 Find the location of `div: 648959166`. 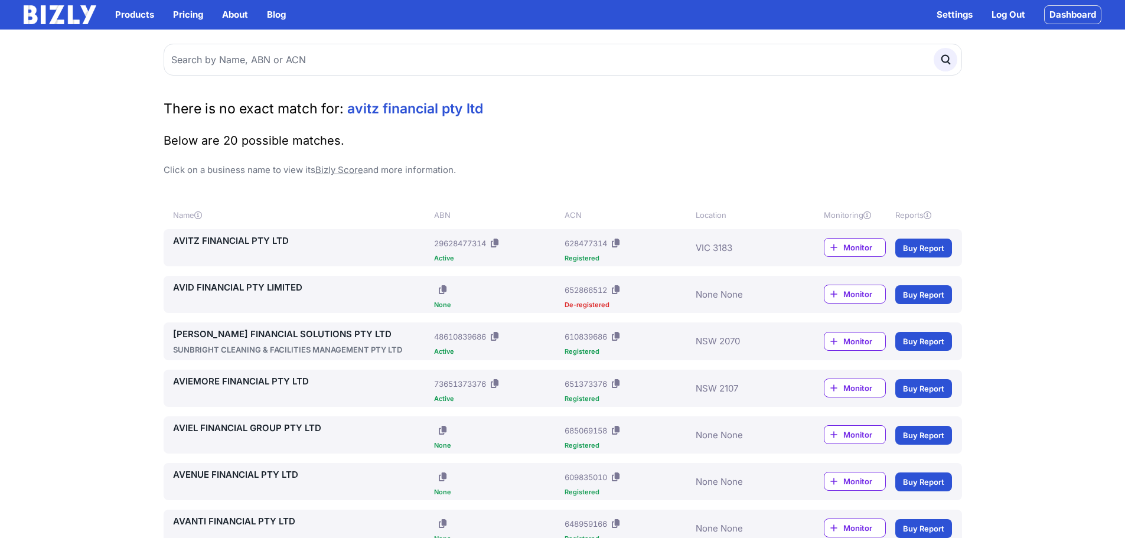

div: 648959166 is located at coordinates (586, 524).